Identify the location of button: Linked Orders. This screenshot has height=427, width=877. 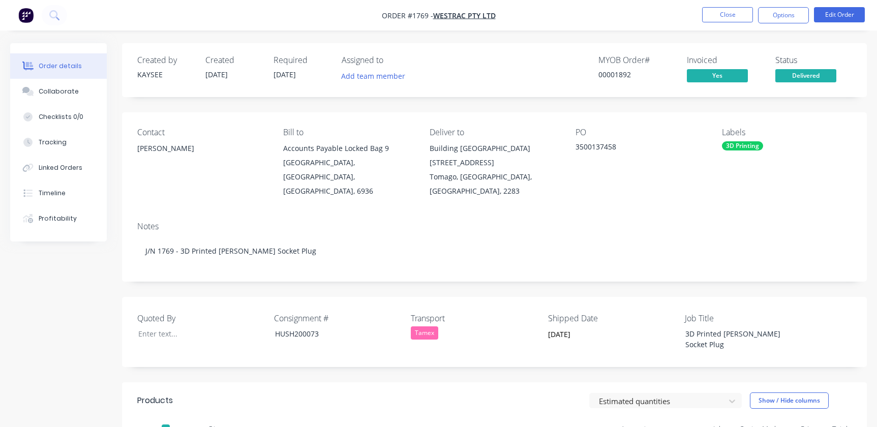
(58, 168).